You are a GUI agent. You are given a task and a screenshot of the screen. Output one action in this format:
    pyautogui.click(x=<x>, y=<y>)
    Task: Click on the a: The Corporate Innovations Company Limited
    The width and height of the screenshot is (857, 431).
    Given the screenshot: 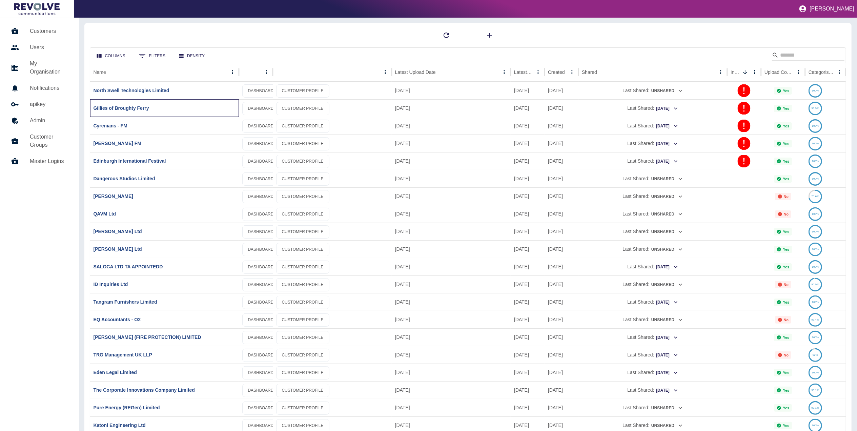 What is the action you would take?
    pyautogui.click(x=144, y=390)
    